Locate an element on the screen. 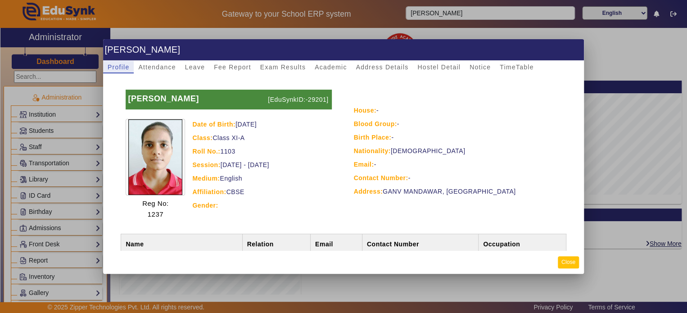  p: [EduSynkID:-29201] is located at coordinates (299, 100).